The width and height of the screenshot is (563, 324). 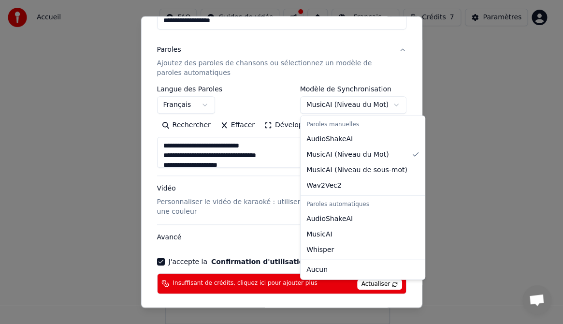 I want to click on div: Paroles automatiques, so click(x=362, y=204).